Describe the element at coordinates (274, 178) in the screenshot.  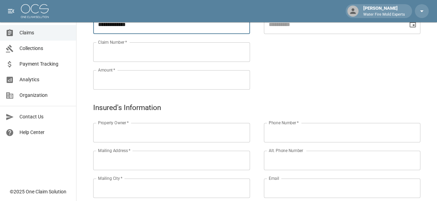
I see `label: Email` at that location.